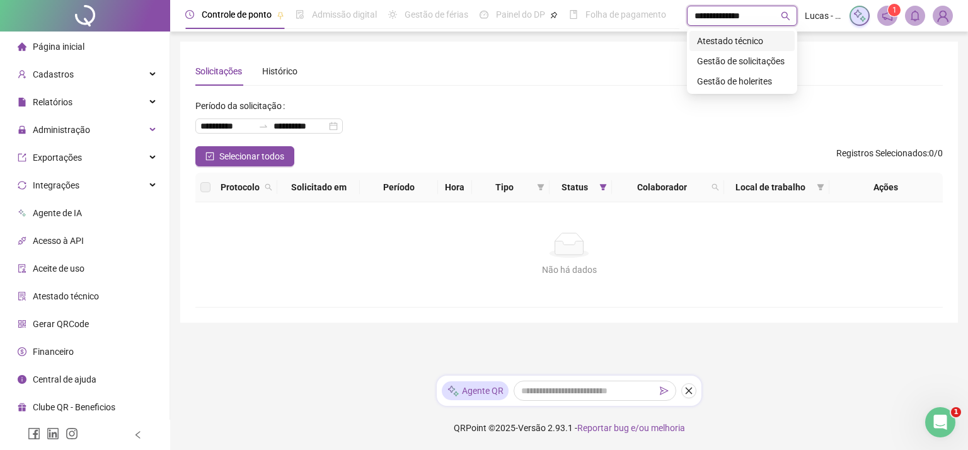 The height and width of the screenshot is (450, 968). Describe the element at coordinates (245, 156) in the screenshot. I see `button: Selecionar todos` at that location.